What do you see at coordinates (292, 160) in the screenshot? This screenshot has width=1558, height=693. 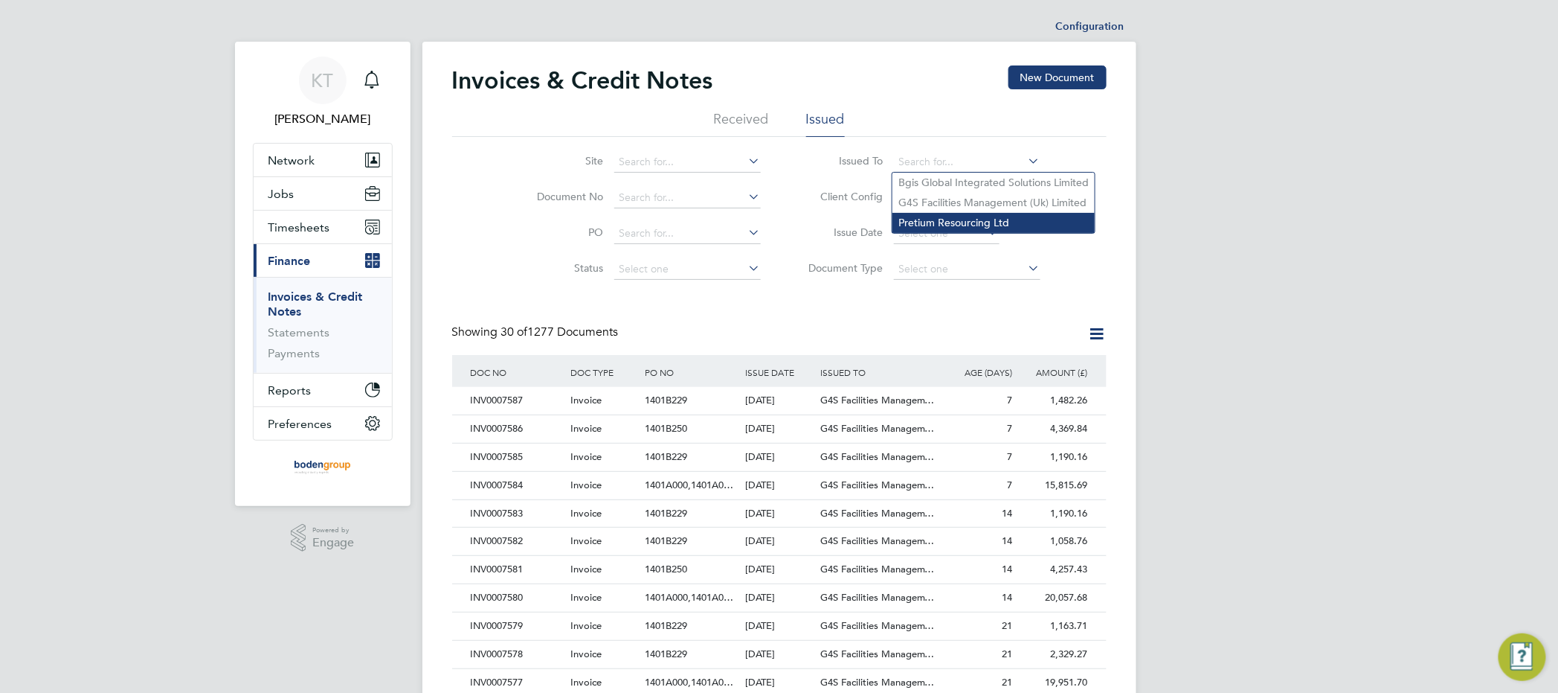 I see `span: Network` at bounding box center [292, 160].